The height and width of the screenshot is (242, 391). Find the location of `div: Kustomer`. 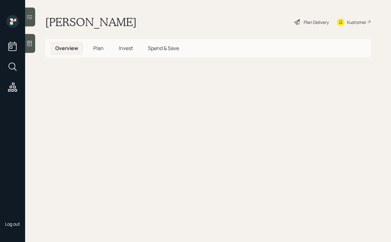

div: Kustomer is located at coordinates (357, 22).